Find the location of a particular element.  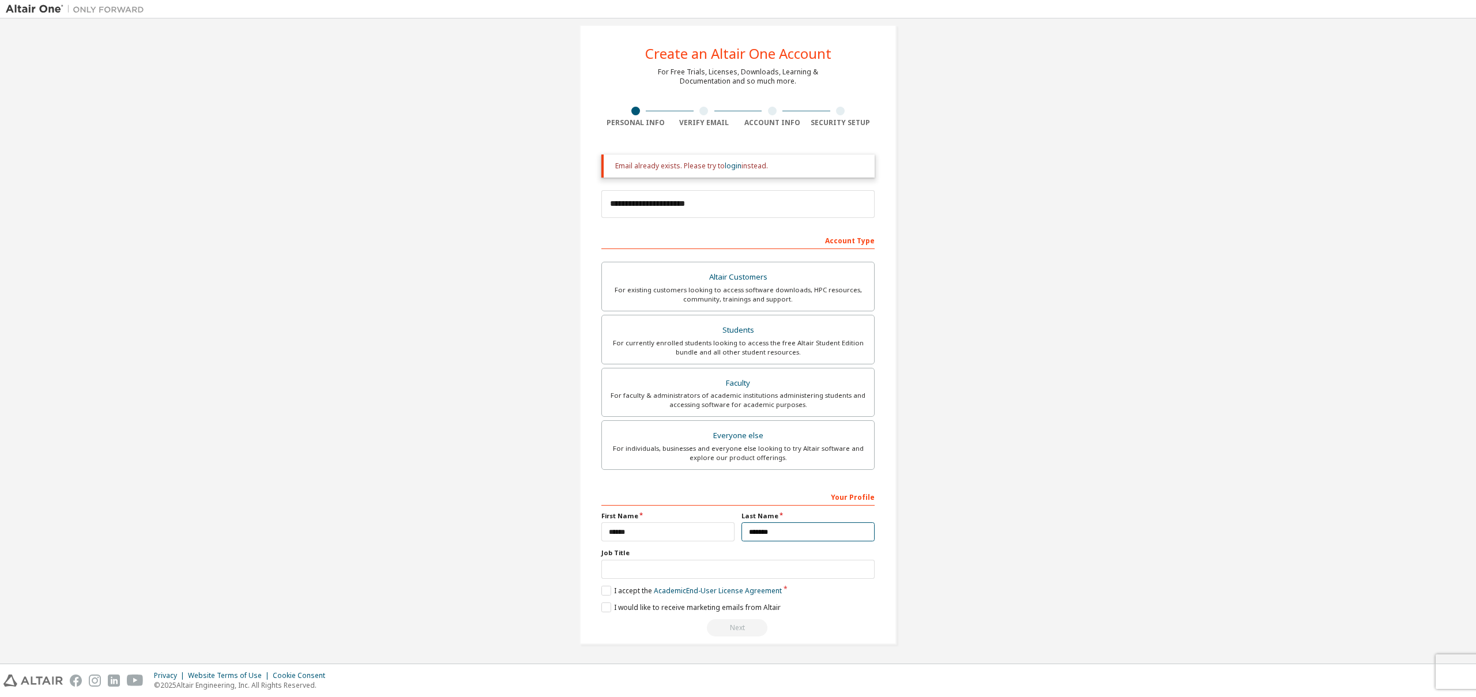

div: Your Profile is located at coordinates (738, 496).